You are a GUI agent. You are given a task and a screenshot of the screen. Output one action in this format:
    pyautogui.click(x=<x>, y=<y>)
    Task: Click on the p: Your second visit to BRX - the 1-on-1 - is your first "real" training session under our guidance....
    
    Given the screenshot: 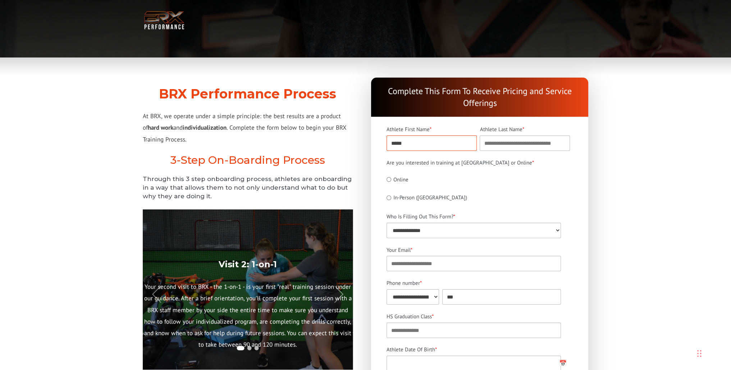 What is the action you would take?
    pyautogui.click(x=248, y=316)
    